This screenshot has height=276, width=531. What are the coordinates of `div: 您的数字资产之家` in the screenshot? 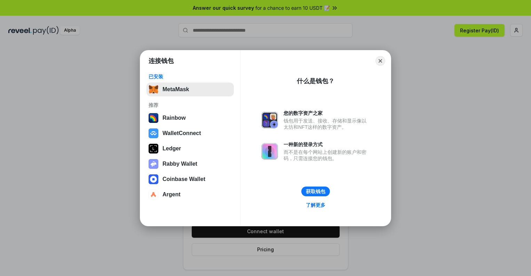 It's located at (327, 113).